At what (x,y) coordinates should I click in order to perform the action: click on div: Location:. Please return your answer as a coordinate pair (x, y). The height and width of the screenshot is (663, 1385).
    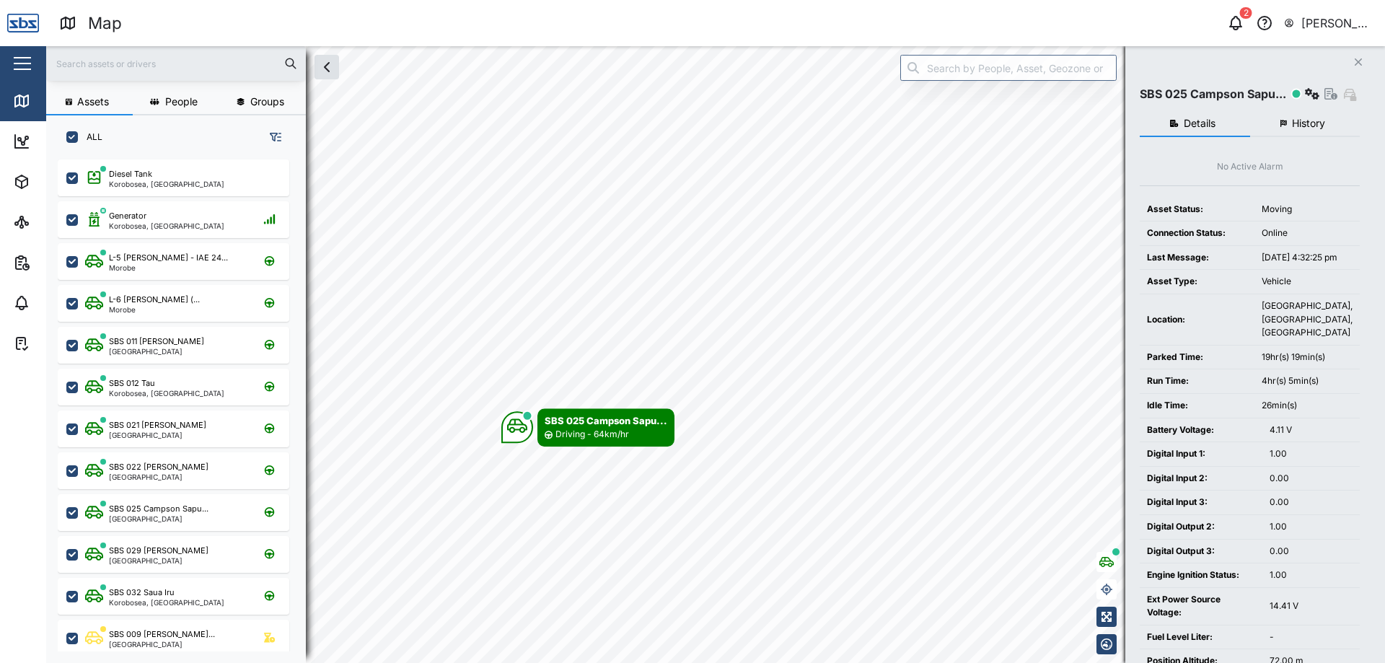
    Looking at the image, I should click on (1197, 320).